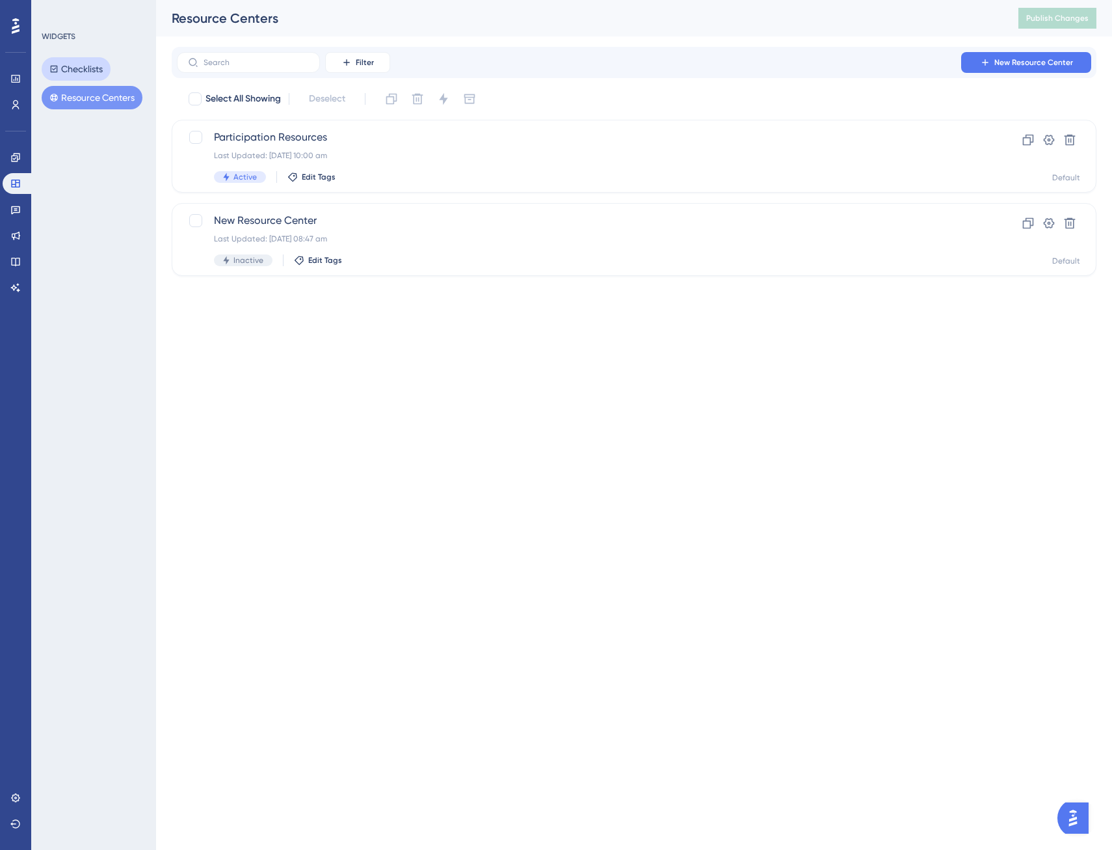 The height and width of the screenshot is (850, 1112). What do you see at coordinates (327, 99) in the screenshot?
I see `button: Deselect` at bounding box center [327, 99].